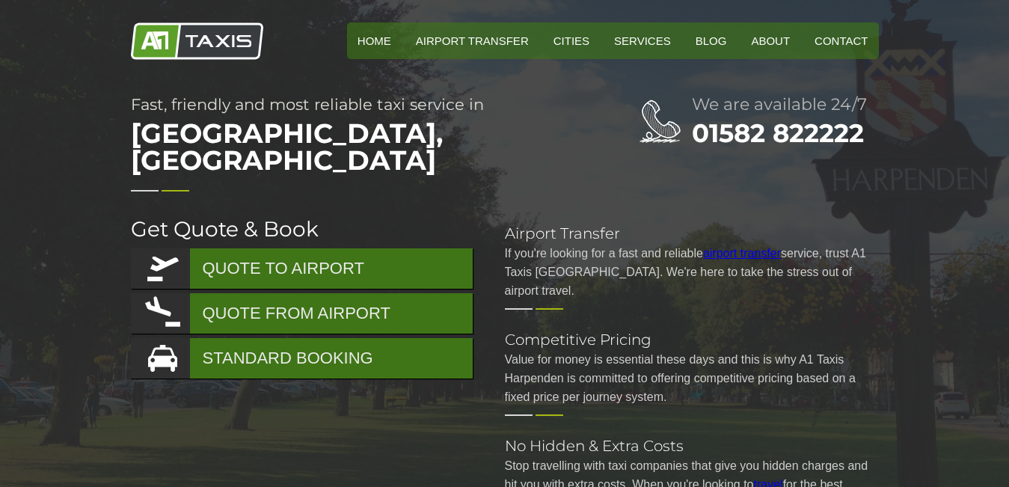 The image size is (1009, 487). What do you see at coordinates (692, 446) in the screenshot?
I see `h2: No Hidden & Extra Costs` at bounding box center [692, 446].